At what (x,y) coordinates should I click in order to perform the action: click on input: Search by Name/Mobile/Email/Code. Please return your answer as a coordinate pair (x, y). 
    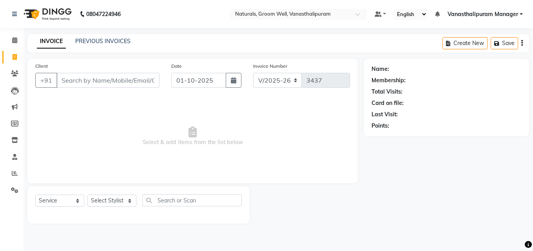
    Looking at the image, I should click on (108, 80).